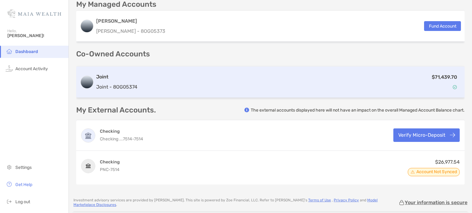 The width and height of the screenshot is (472, 213). I want to click on h3: Joint, so click(117, 77).